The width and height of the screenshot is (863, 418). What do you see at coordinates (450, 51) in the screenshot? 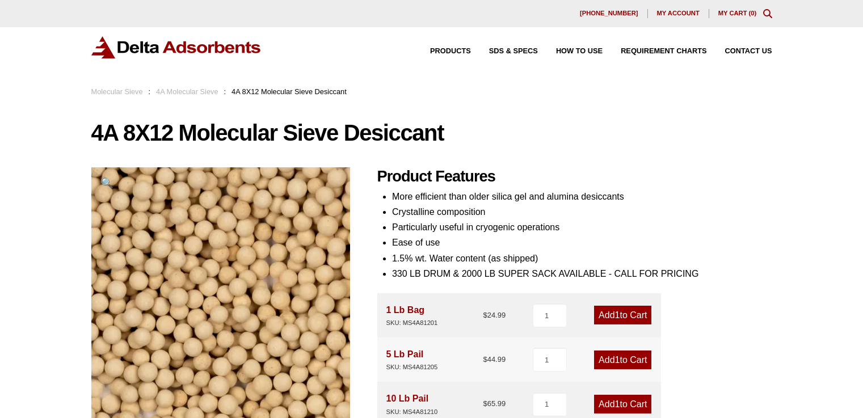
I see `span: Products` at bounding box center [450, 51].